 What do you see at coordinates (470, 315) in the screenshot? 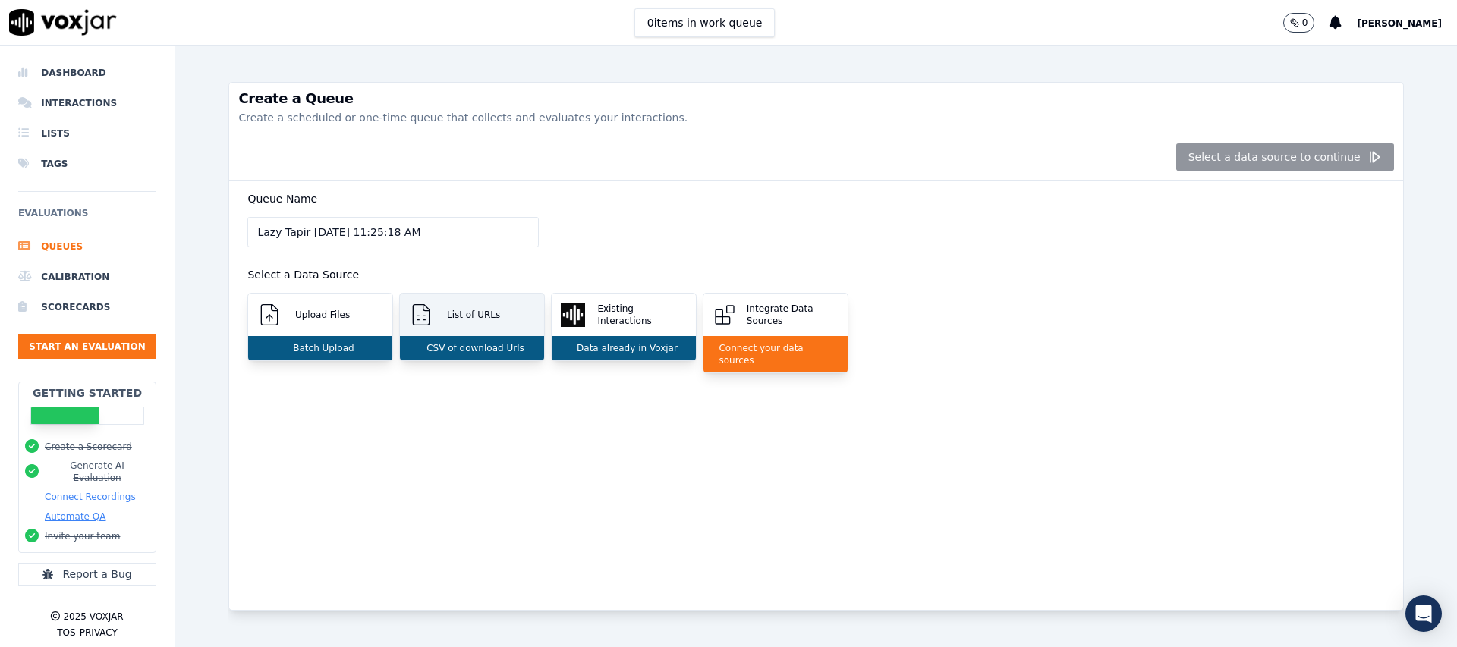
I see `p: List of URLs` at bounding box center [470, 315].